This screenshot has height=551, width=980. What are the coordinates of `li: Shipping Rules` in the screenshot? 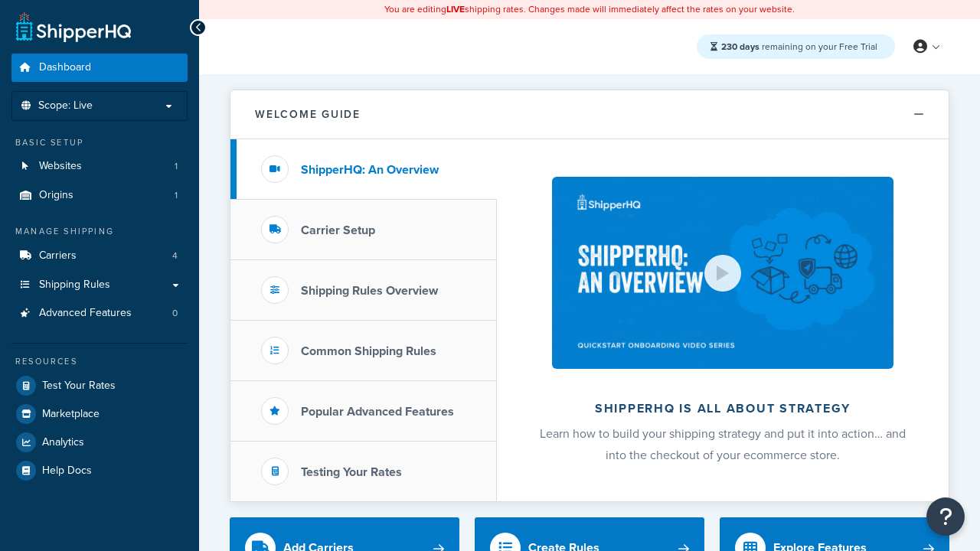 It's located at (99, 285).